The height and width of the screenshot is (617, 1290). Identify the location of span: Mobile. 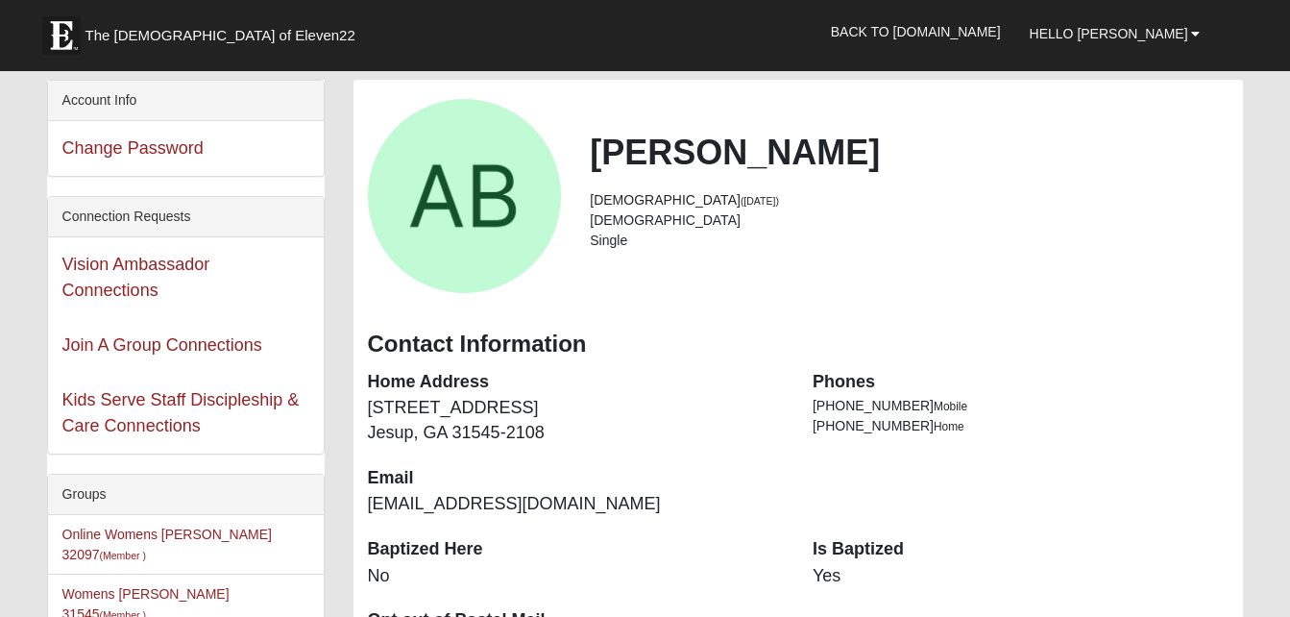
(950, 406).